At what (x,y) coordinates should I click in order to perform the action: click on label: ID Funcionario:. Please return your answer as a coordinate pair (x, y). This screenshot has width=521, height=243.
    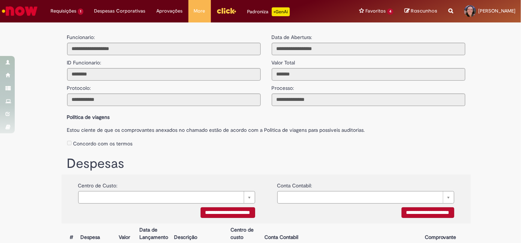
    Looking at the image, I should click on (84, 61).